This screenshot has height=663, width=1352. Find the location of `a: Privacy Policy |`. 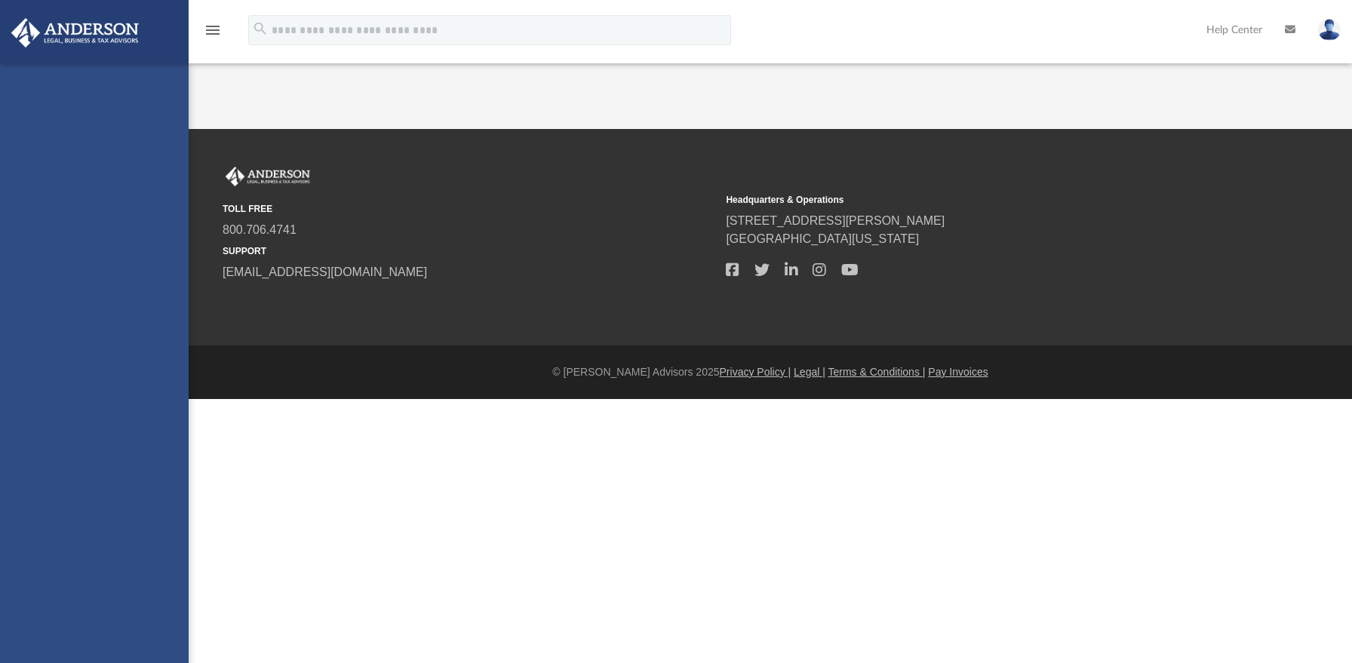

a: Privacy Policy | is located at coordinates (755, 372).